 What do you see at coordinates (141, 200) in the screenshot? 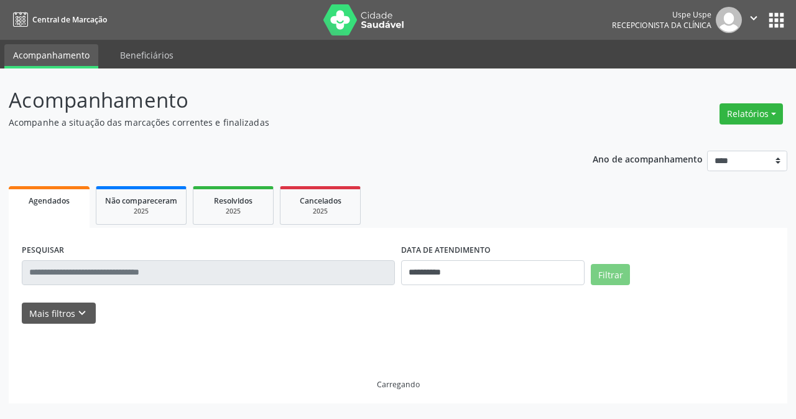
I see `span: Não compareceram` at bounding box center [141, 200].